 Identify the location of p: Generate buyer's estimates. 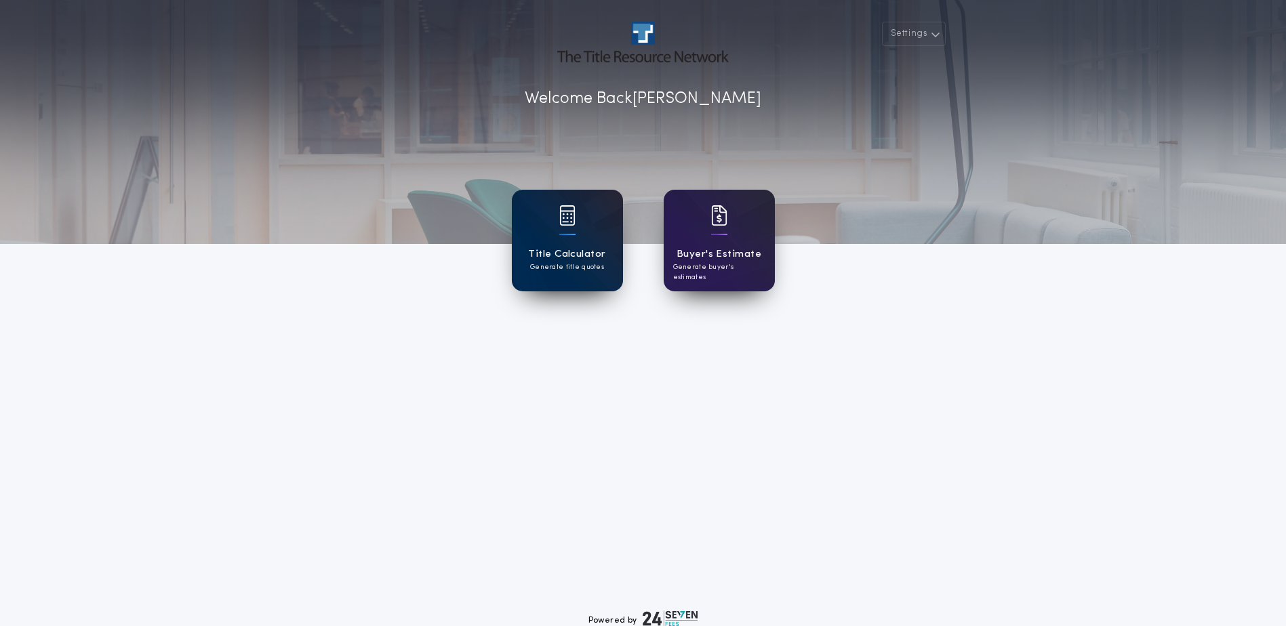
(719, 272).